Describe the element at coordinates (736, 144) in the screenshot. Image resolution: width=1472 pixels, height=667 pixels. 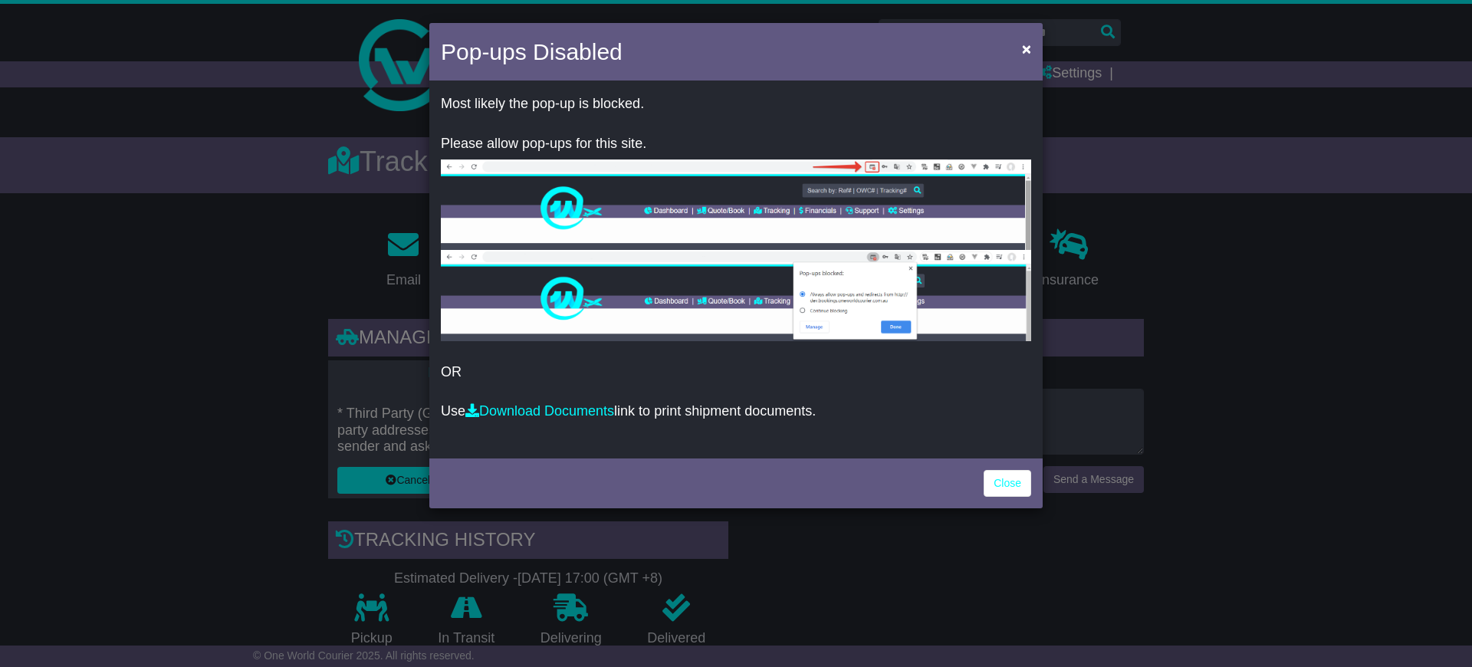
I see `p: Please allow pop-ups for this site.` at that location.